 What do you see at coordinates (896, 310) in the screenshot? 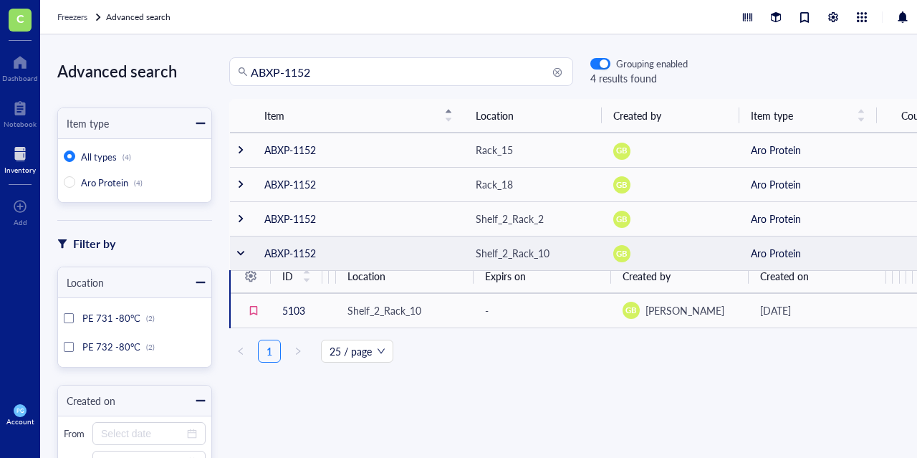
I see `td: 8208` at bounding box center [896, 310].